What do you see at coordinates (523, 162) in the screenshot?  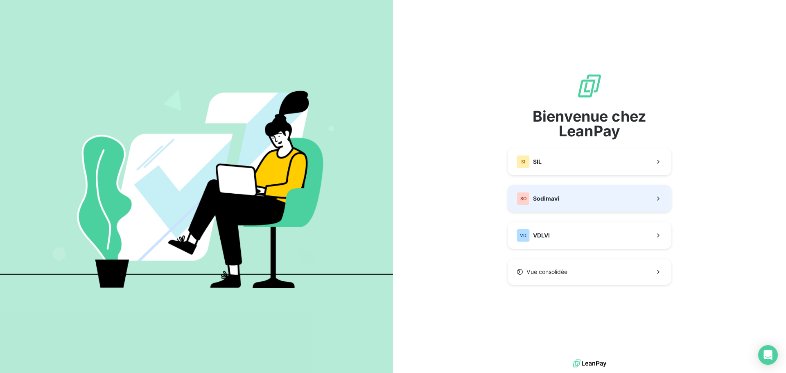 I see `div: SI` at bounding box center [523, 162].